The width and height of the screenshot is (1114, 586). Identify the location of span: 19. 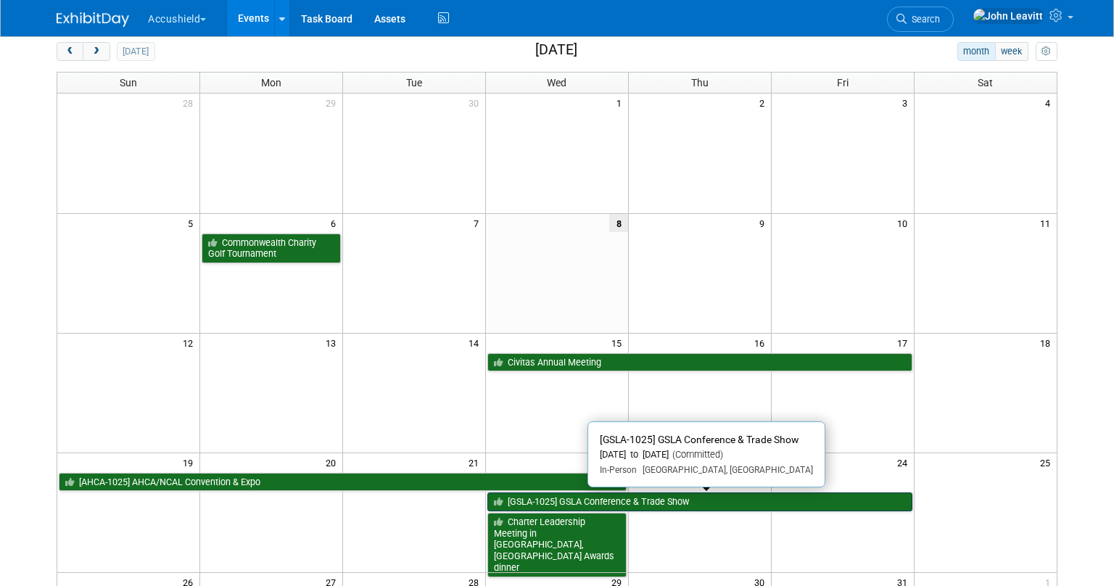
(190, 462).